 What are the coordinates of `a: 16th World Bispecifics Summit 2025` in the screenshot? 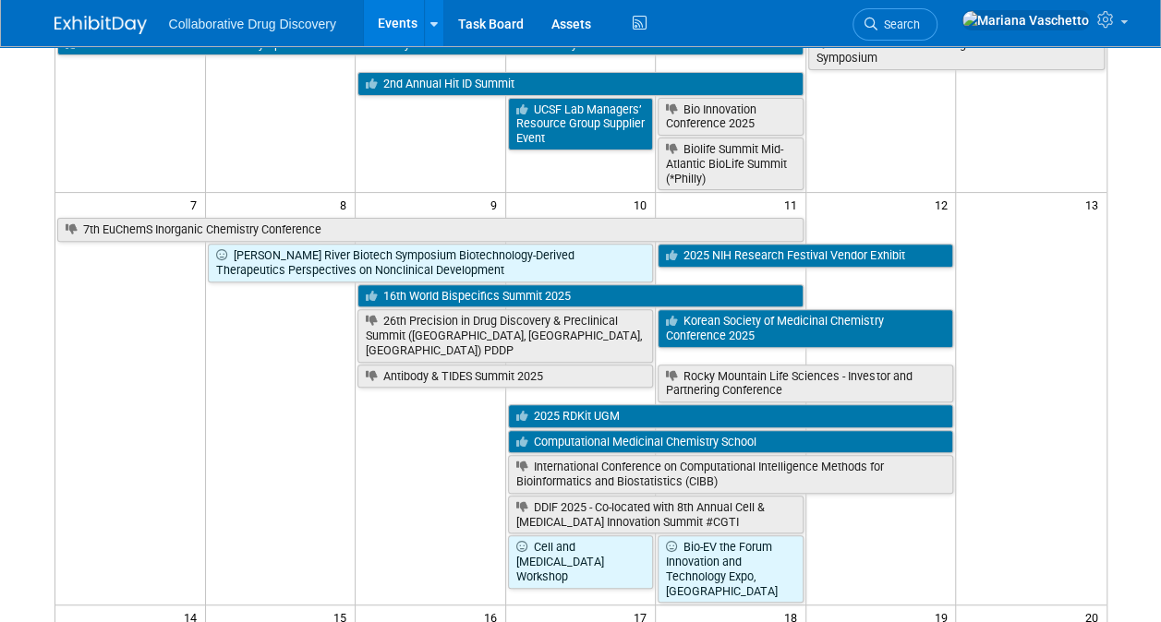 It's located at (580, 296).